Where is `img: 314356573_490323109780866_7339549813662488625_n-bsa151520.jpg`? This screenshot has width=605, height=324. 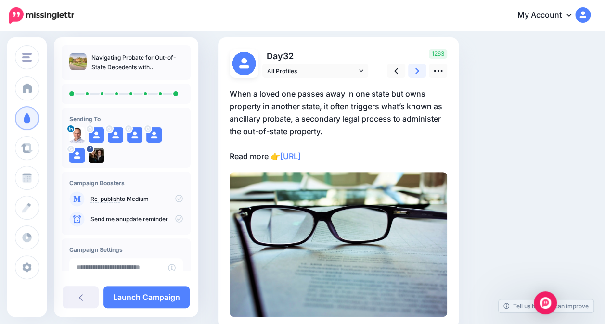 img: 314356573_490323109780866_7339549813662488625_n-bsa151520.jpg is located at coordinates (96, 155).